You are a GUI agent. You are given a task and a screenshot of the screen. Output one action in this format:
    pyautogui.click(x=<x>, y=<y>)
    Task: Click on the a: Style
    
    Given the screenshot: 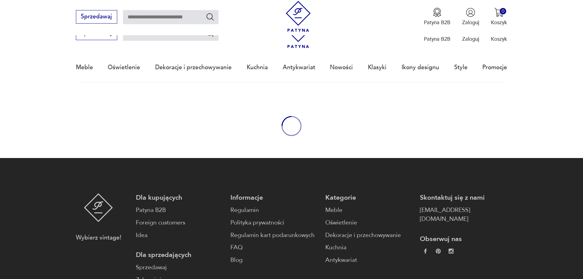 What is the action you would take?
    pyautogui.click(x=461, y=67)
    